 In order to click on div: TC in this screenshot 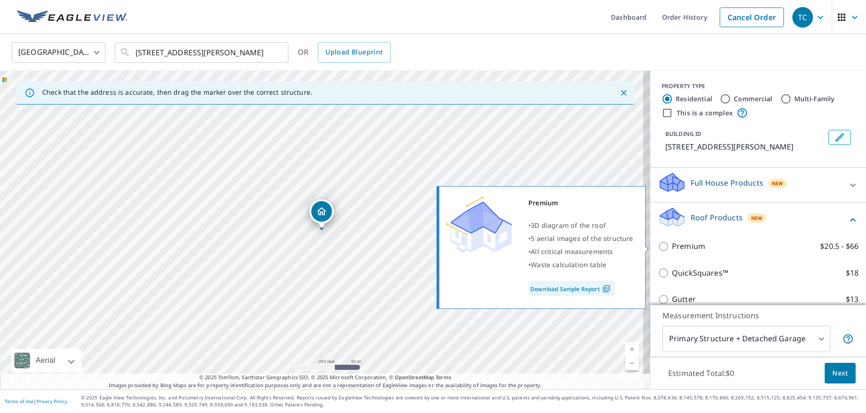, I will do `click(803, 17)`.